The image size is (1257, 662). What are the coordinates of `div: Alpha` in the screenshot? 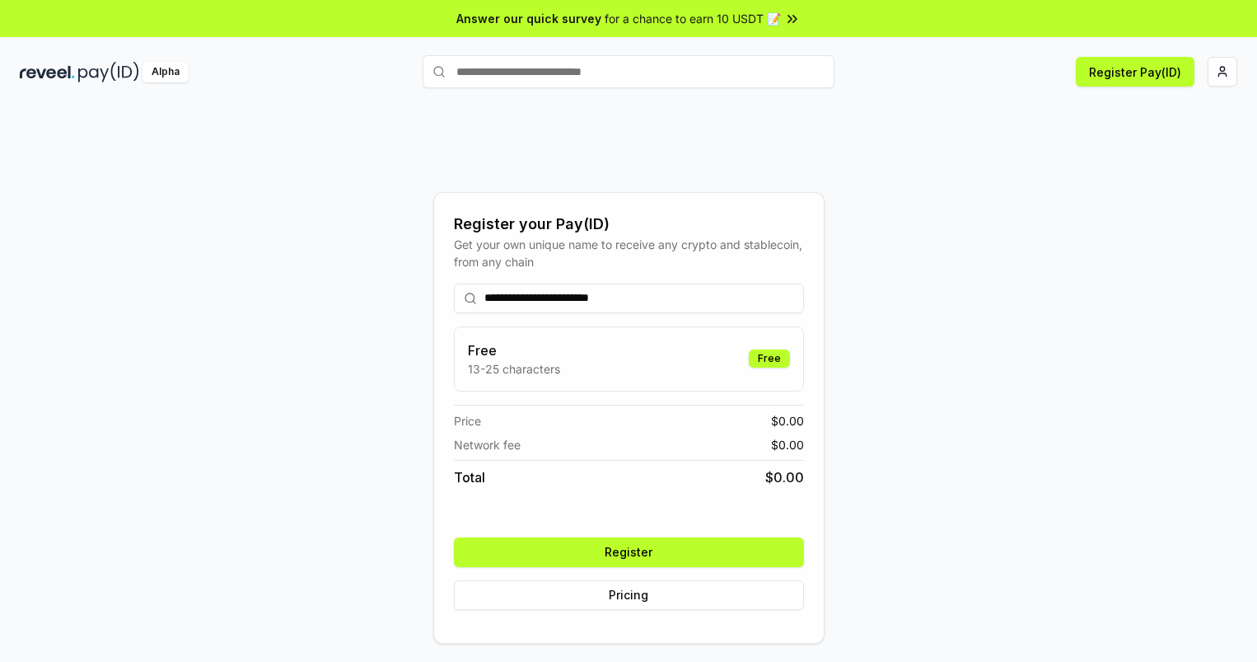 It's located at (166, 72).